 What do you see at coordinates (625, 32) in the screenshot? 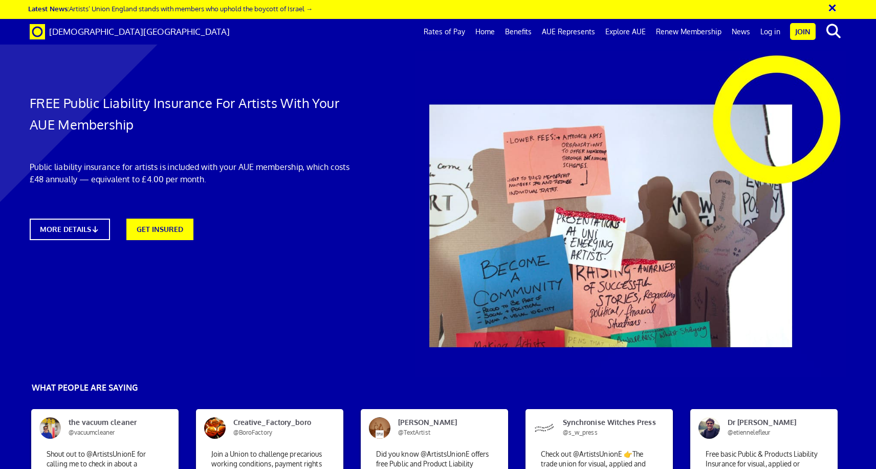
I see `a: Explore AUE` at bounding box center [625, 32].